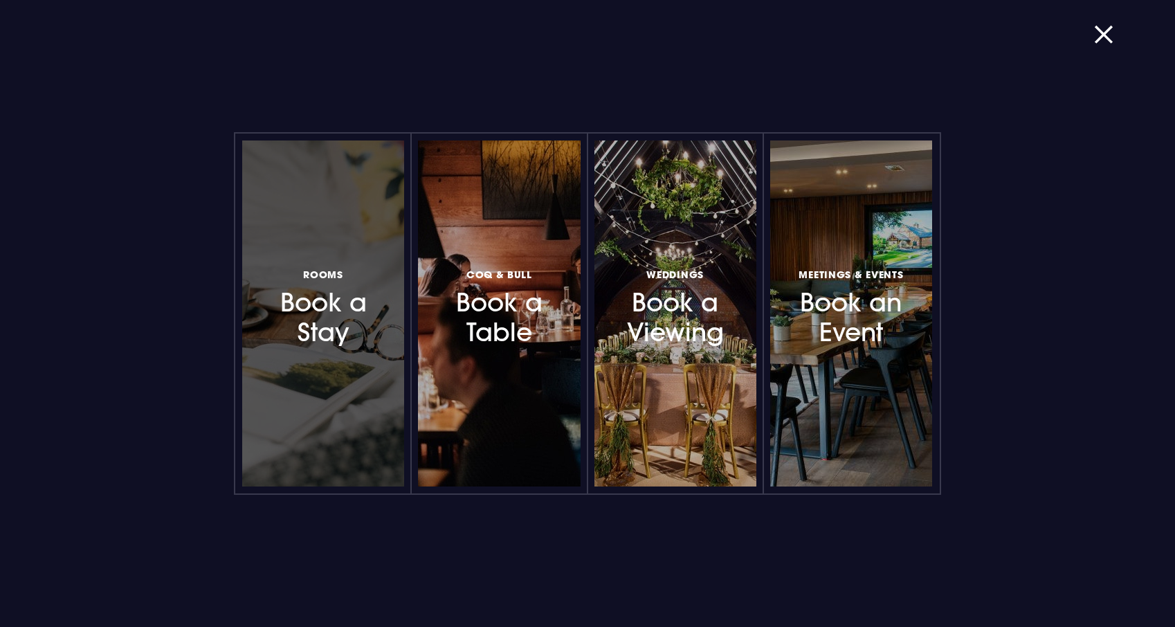 This screenshot has width=1175, height=627. What do you see at coordinates (675, 274) in the screenshot?
I see `span: Weddings` at bounding box center [675, 274].